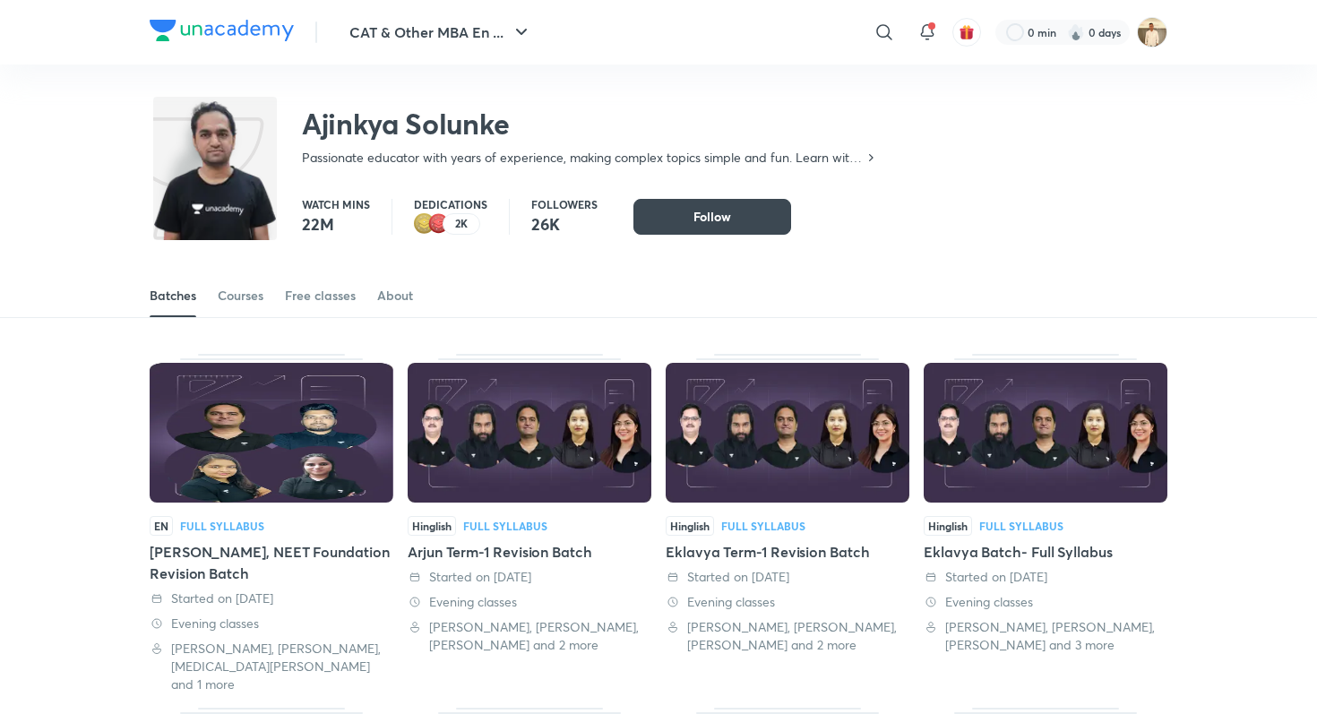 The height and width of the screenshot is (714, 1317). What do you see at coordinates (272, 599) in the screenshot?
I see `div: Started on 12 Aug 2025` at bounding box center [272, 599].